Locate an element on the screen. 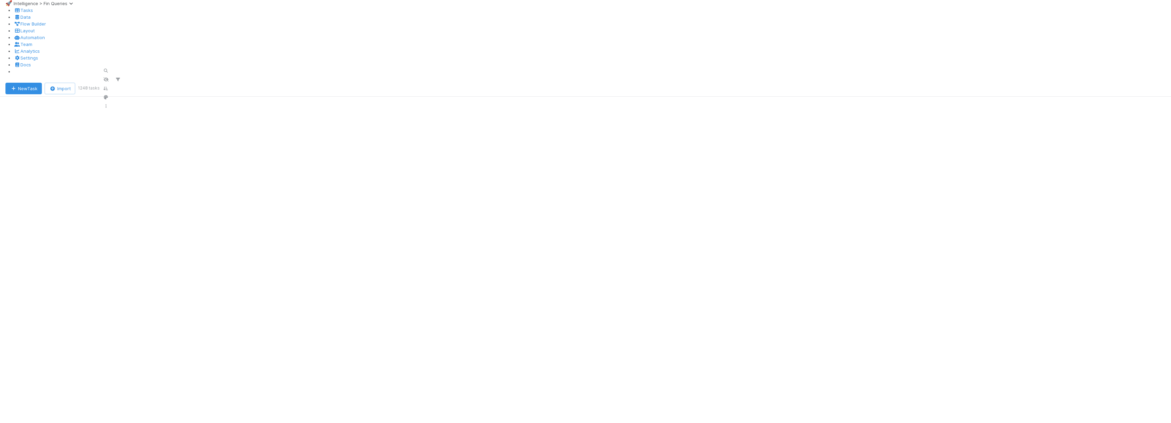 The image size is (1171, 423). span: Flow Builder is located at coordinates (30, 24).